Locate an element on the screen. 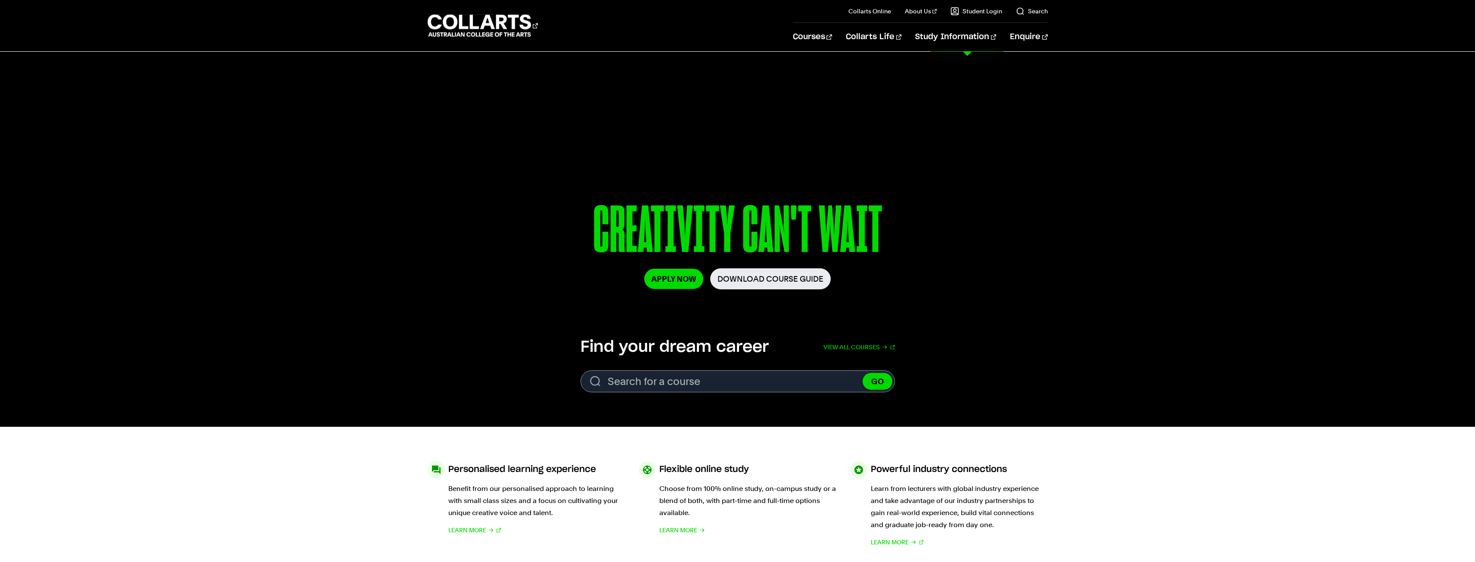 Image resolution: width=1475 pixels, height=562 pixels. a: Courses is located at coordinates (812, 37).